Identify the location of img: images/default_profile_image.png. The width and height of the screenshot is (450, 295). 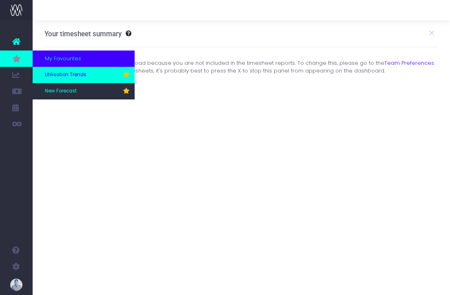
(16, 285).